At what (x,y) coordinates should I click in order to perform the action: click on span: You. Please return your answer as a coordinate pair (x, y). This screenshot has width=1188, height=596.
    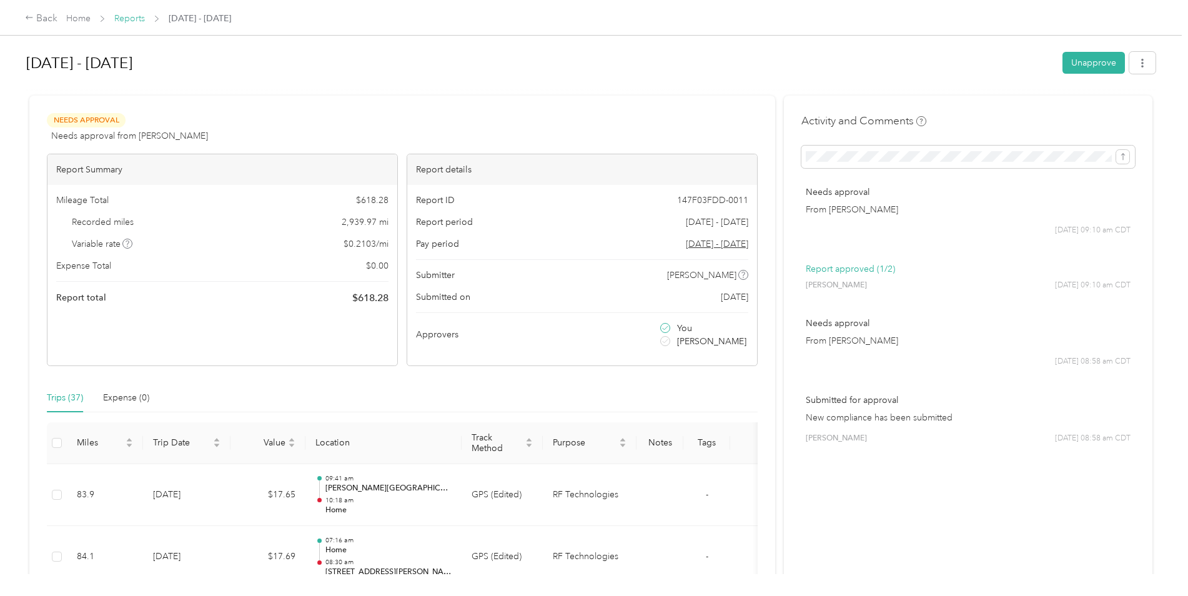
    Looking at the image, I should click on (684, 328).